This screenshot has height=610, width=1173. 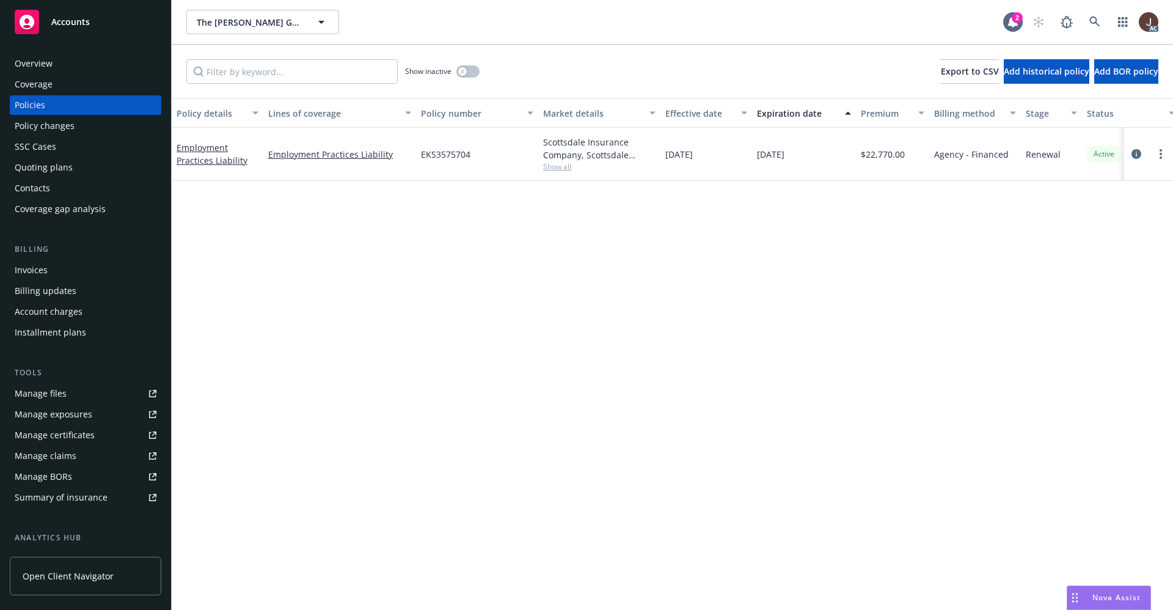 What do you see at coordinates (1149, 22) in the screenshot?
I see `img: photo` at bounding box center [1149, 22].